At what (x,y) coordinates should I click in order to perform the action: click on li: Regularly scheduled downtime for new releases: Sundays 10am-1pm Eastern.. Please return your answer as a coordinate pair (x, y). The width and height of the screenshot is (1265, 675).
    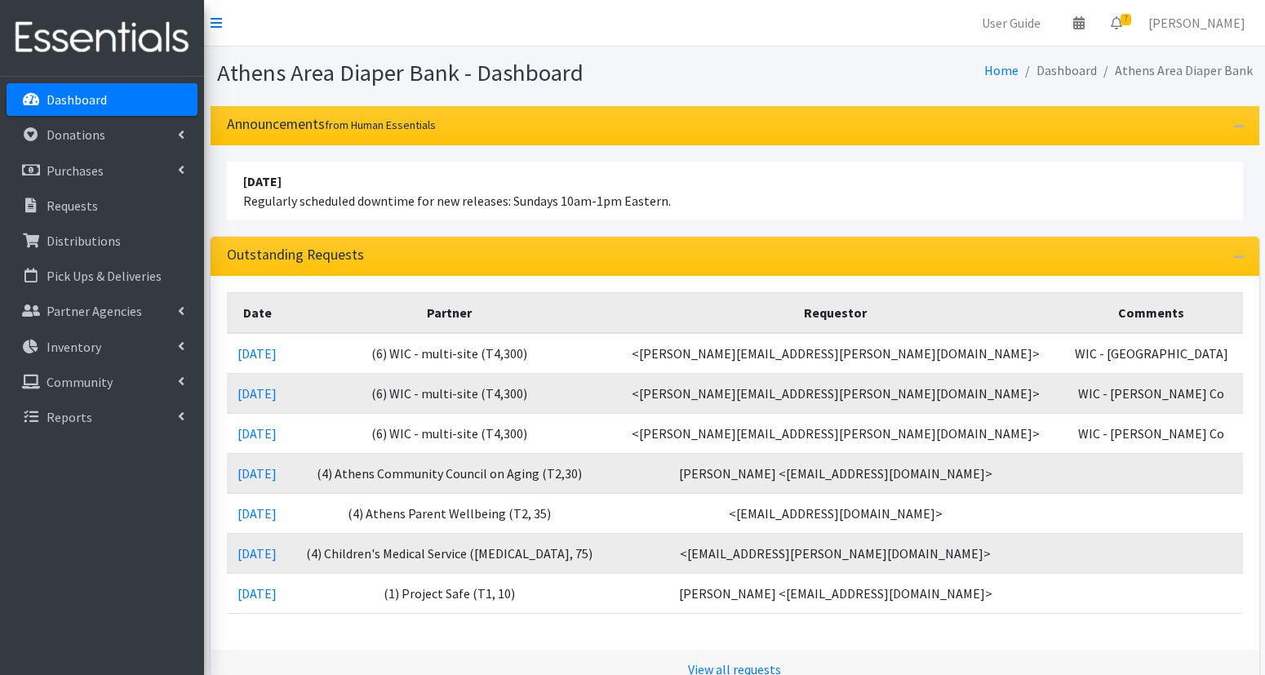
    Looking at the image, I should click on (734, 191).